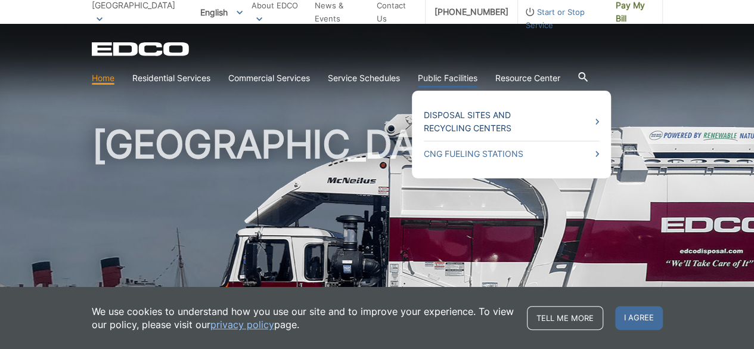 The height and width of the screenshot is (349, 754). I want to click on a: privacy policy, so click(242, 324).